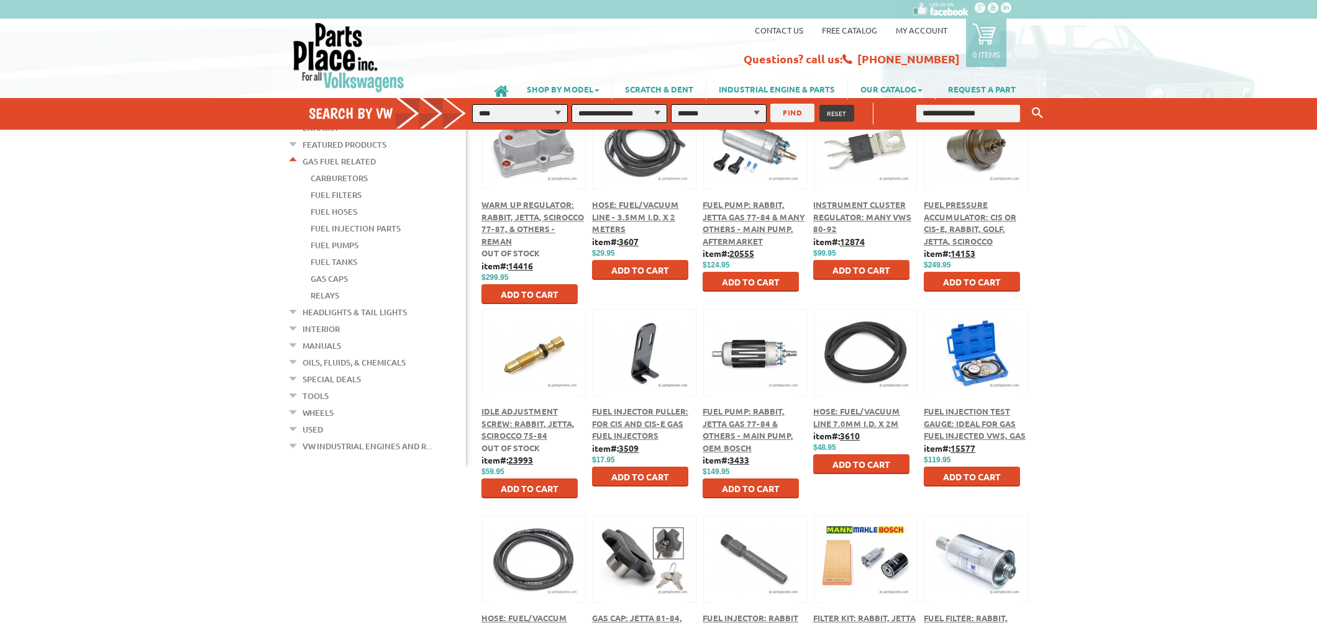 This screenshot has width=1317, height=628. What do you see at coordinates (974, 424) in the screenshot?
I see `a: Fuel Injection Test Gauge: Ideal for Gas Fuel Injected VWs, Gas` at bounding box center [974, 424].